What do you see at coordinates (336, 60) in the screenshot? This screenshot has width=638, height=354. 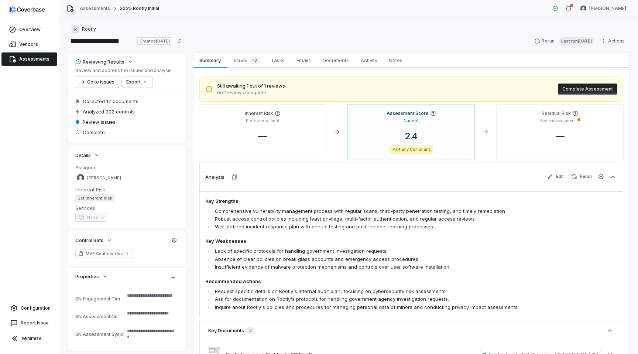 I see `span: Documents` at bounding box center [336, 60].